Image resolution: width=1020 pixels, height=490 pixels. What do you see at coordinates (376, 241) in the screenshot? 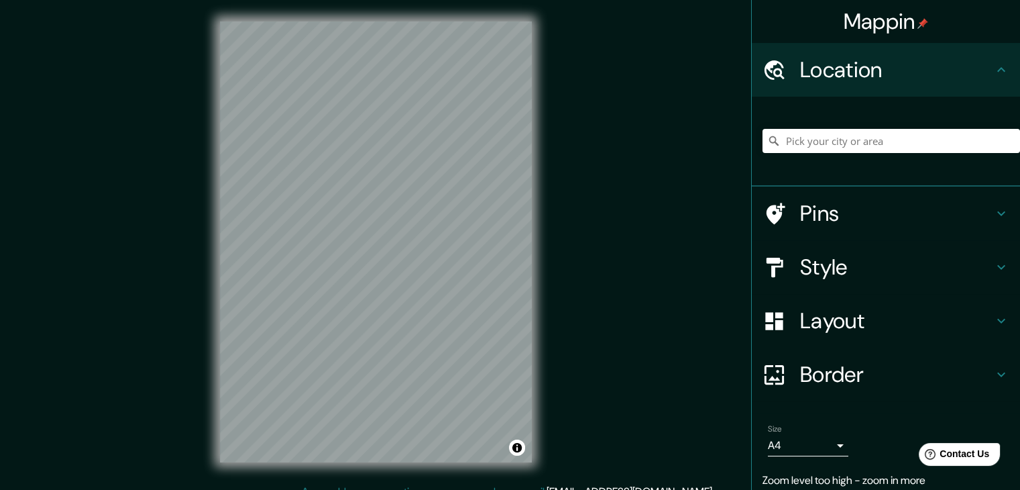
I see `canvas: Map` at bounding box center [376, 241].